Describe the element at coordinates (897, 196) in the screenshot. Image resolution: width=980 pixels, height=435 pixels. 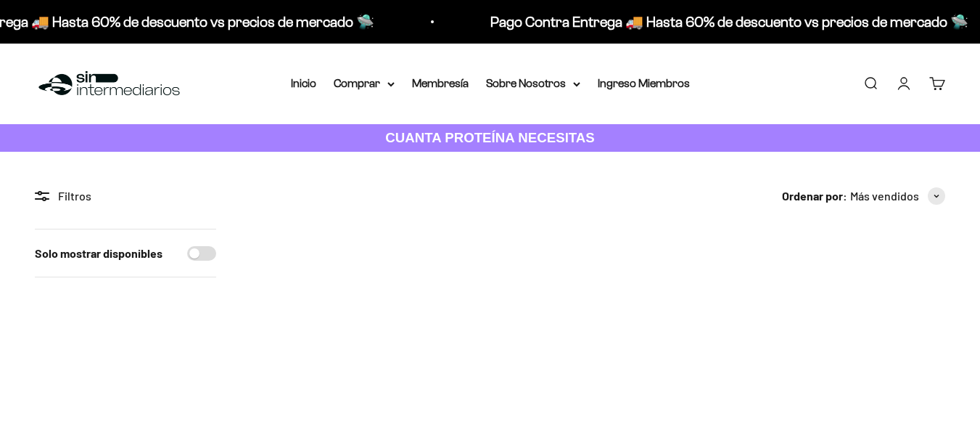
I see `button: Más vendidos` at that location.